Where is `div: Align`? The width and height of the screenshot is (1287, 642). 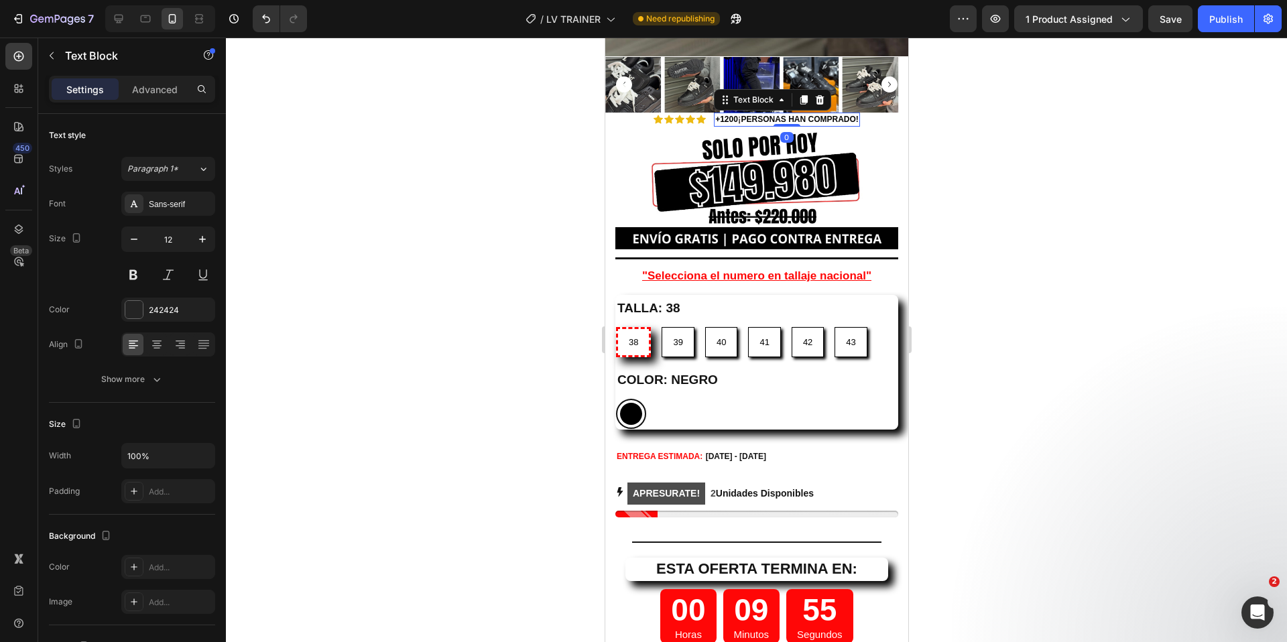
div: Align is located at coordinates (68, 345).